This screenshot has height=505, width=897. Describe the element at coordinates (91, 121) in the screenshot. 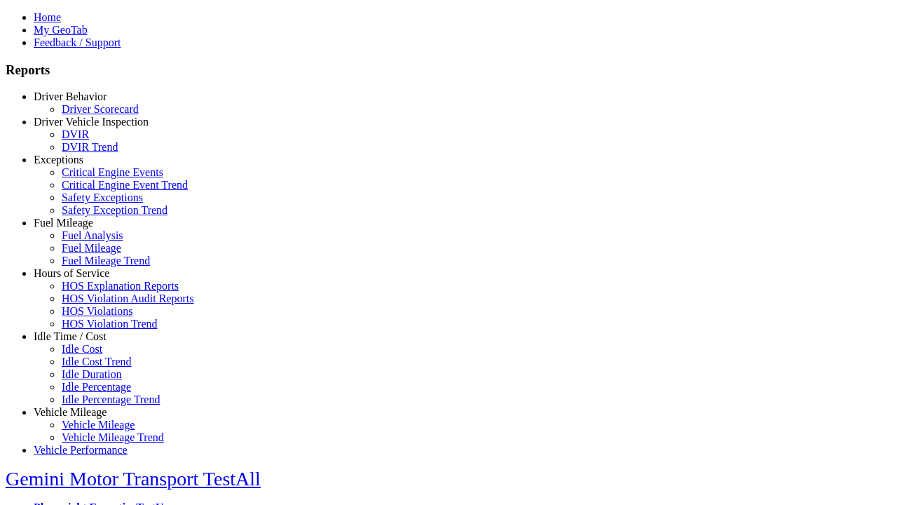

I see `a: Driver Vehicle Inspection` at that location.